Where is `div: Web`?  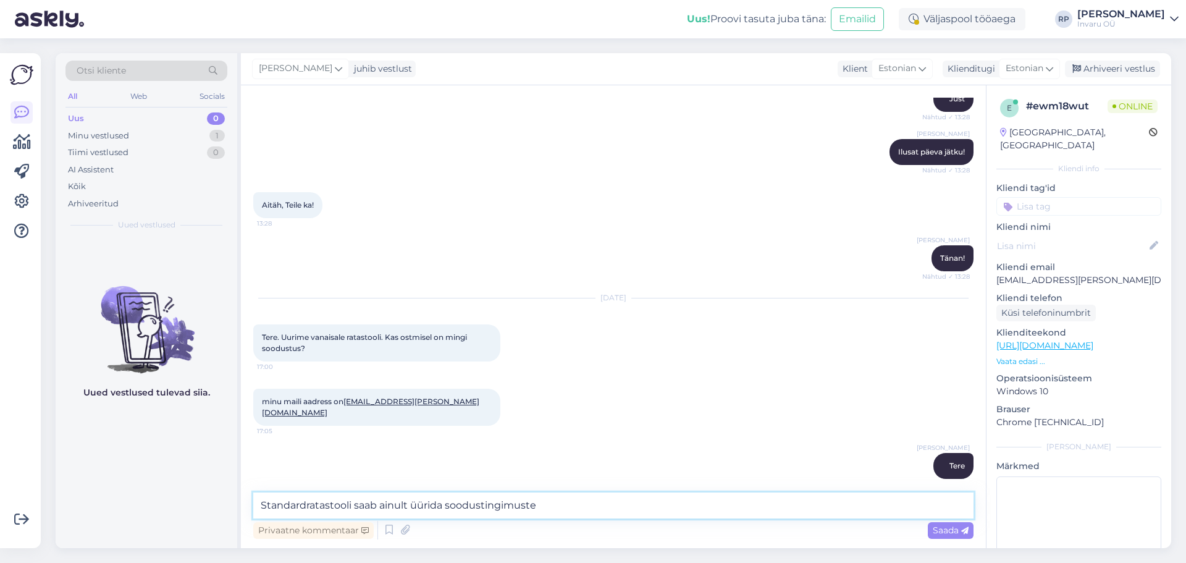
div: Web is located at coordinates (138, 96).